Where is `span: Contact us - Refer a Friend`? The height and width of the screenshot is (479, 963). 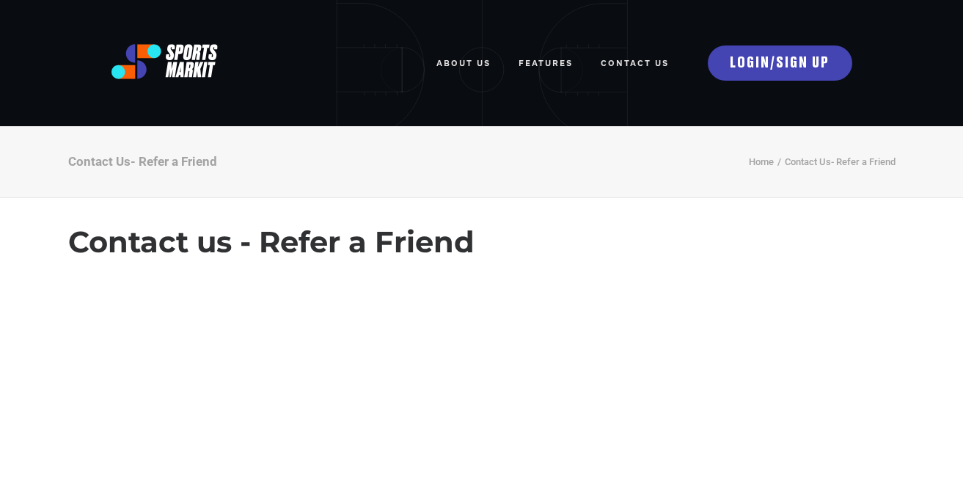
span: Contact us - Refer a Friend is located at coordinates (271, 242).